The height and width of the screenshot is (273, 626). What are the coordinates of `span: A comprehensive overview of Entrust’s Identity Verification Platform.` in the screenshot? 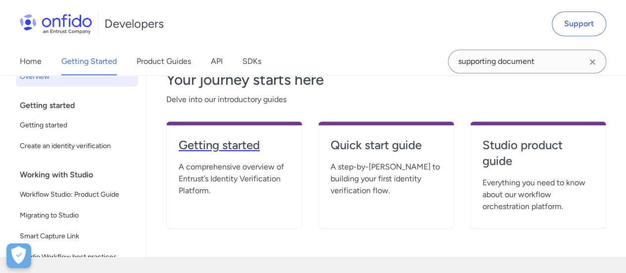 It's located at (234, 179).